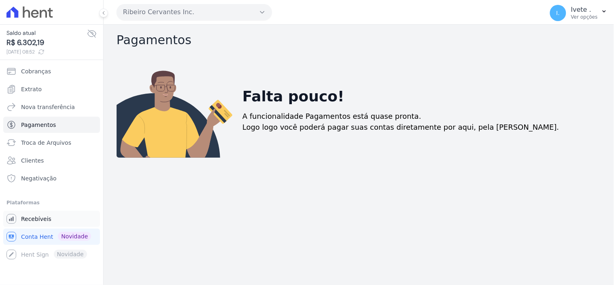 The width and height of the screenshot is (614, 285). I want to click on a: Nova transferência, so click(51, 107).